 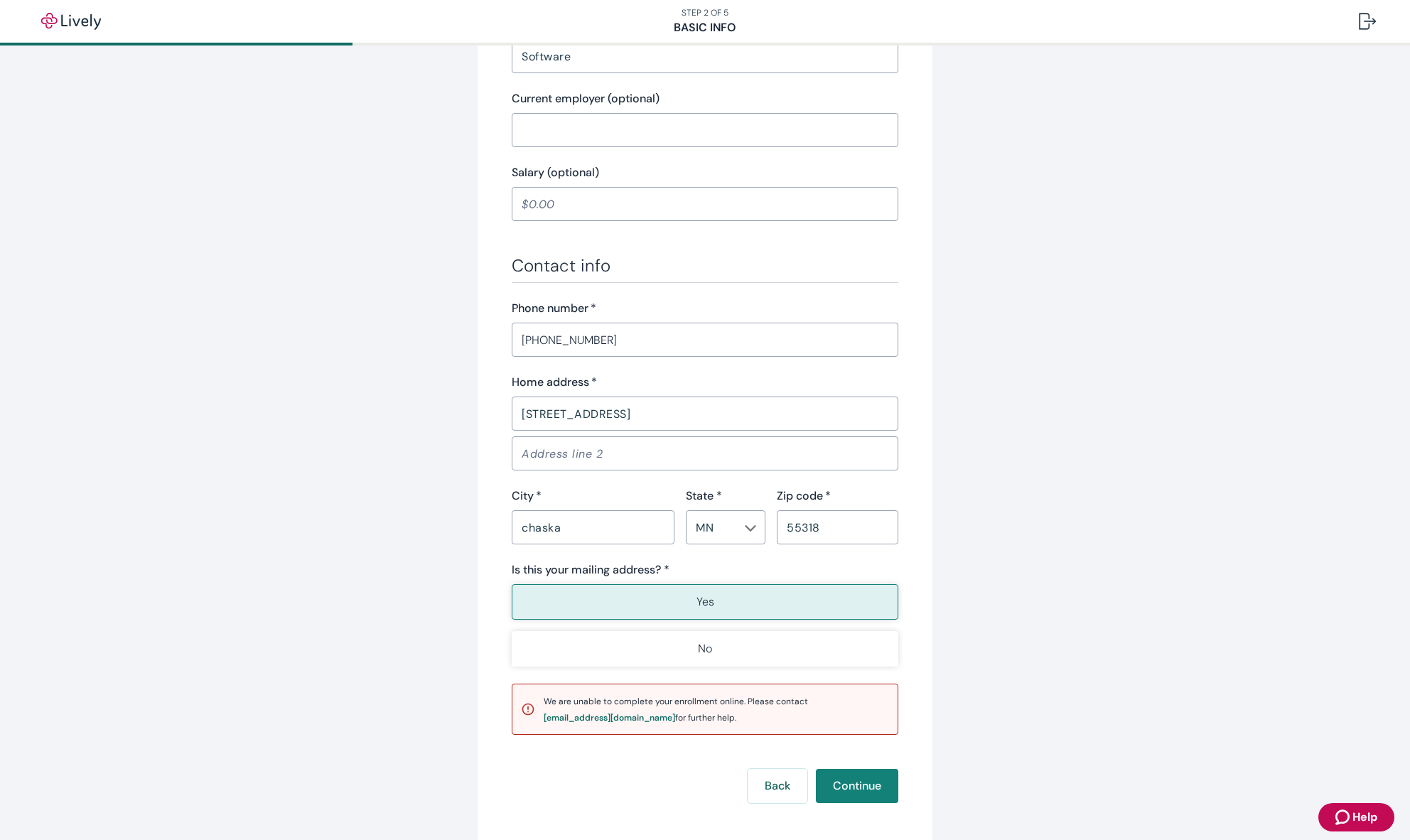 I want to click on button: Open, so click(x=750, y=528).